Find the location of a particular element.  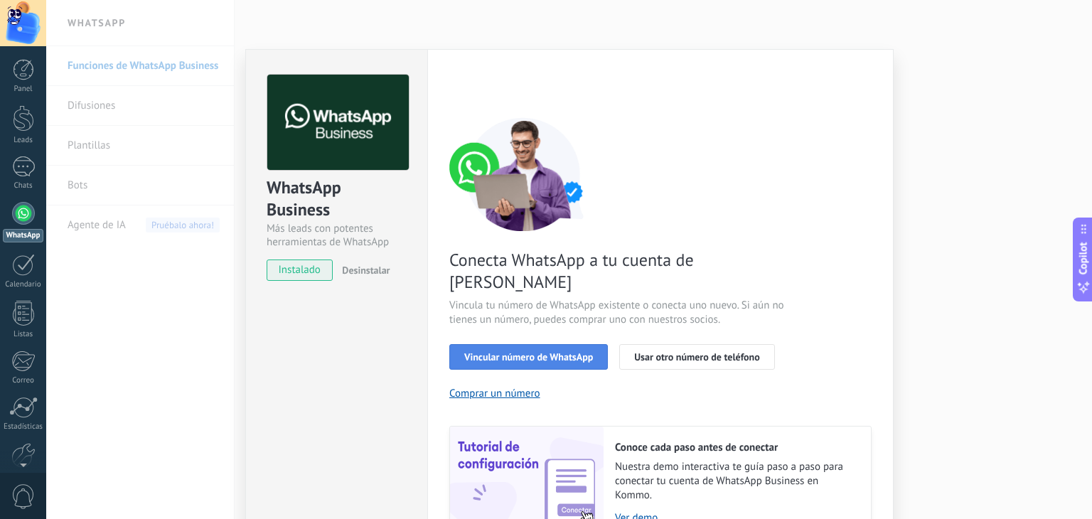

button: Vincular número de WhatsApp is located at coordinates (528, 357).